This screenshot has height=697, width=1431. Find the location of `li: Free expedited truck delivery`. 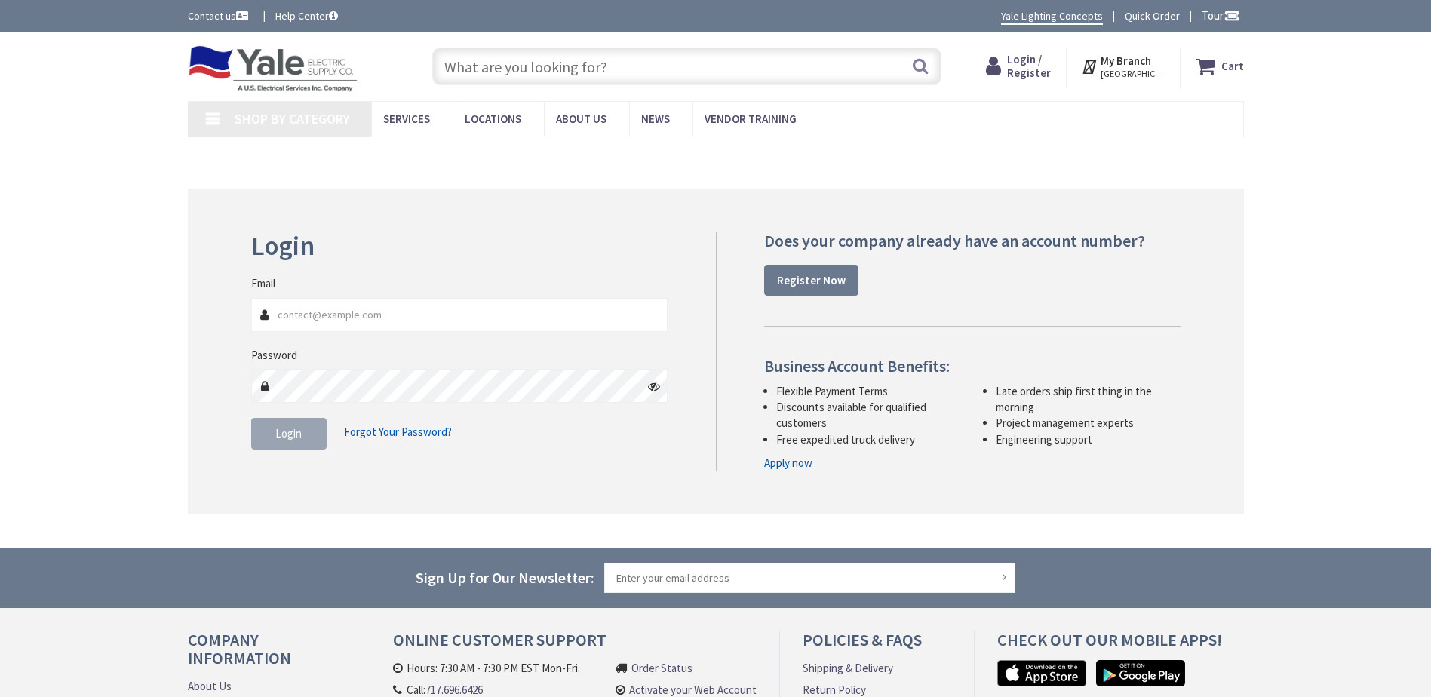

li: Free expedited truck delivery is located at coordinates (868, 439).